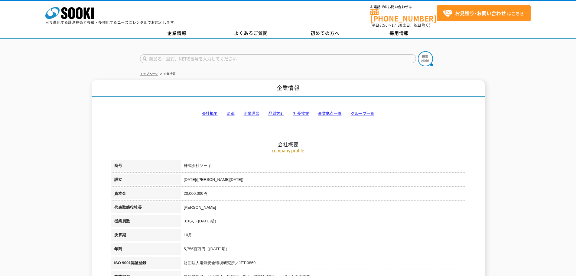 The height and width of the screenshot is (276, 576). What do you see at coordinates (330, 113) in the screenshot?
I see `a: 事業拠点一覧` at bounding box center [330, 113].